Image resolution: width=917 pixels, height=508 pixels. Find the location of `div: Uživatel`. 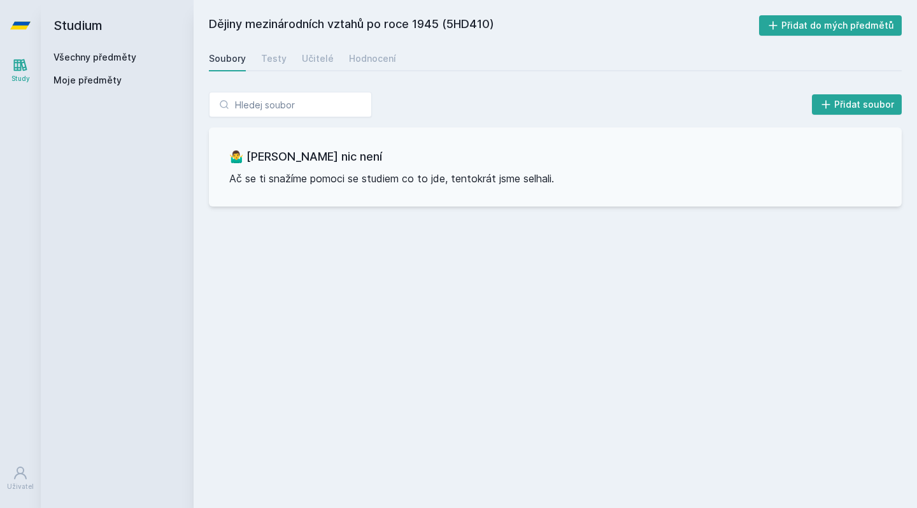

div: Uživatel is located at coordinates (20, 486).